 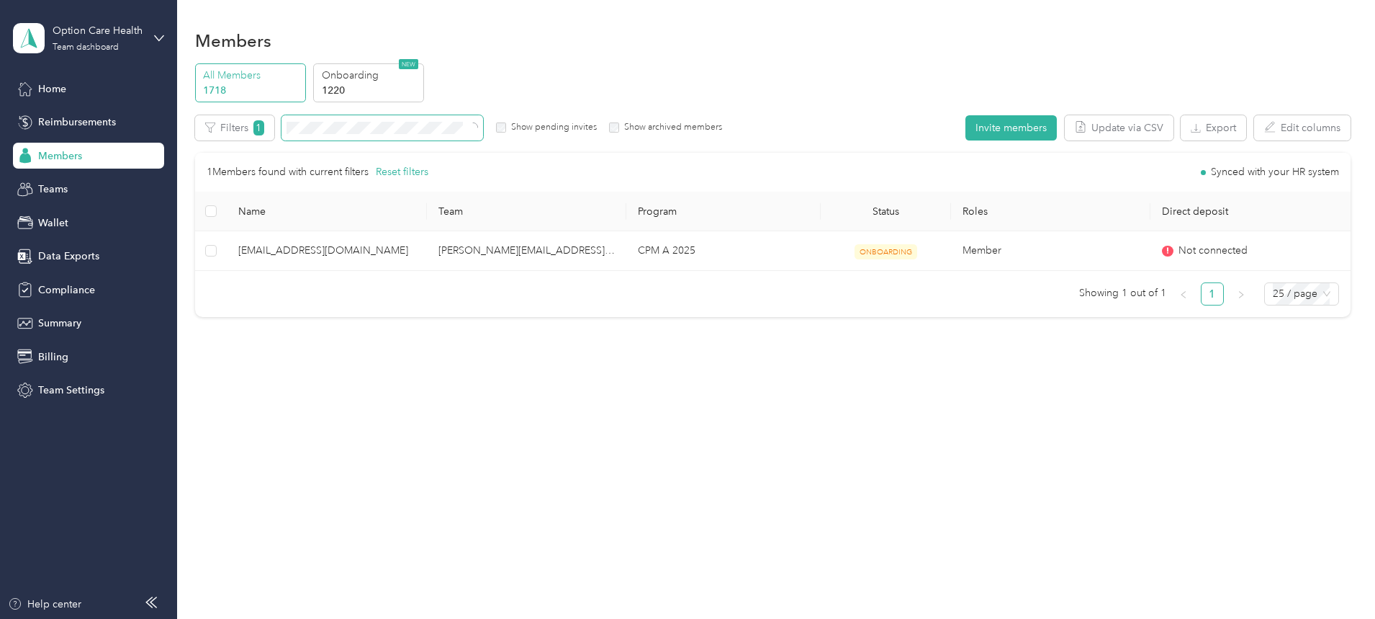 I want to click on div: Page Size, so click(x=1302, y=294).